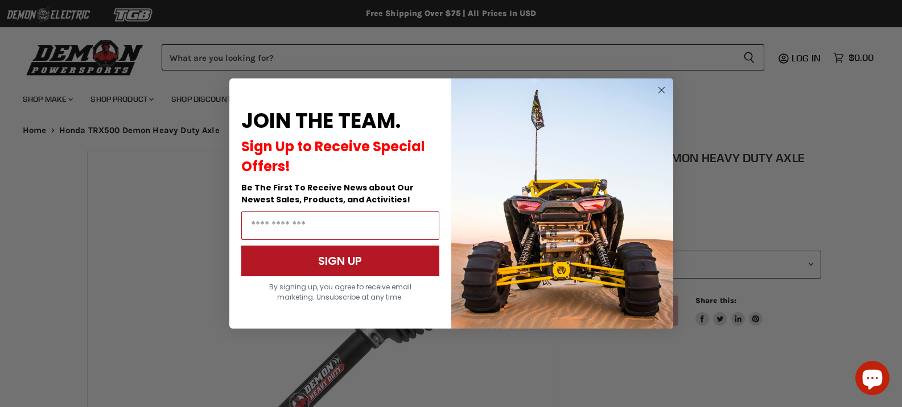  I want to click on span: By signing up, you agree to receive email marketing. Unsubscribe at any time., so click(340, 292).